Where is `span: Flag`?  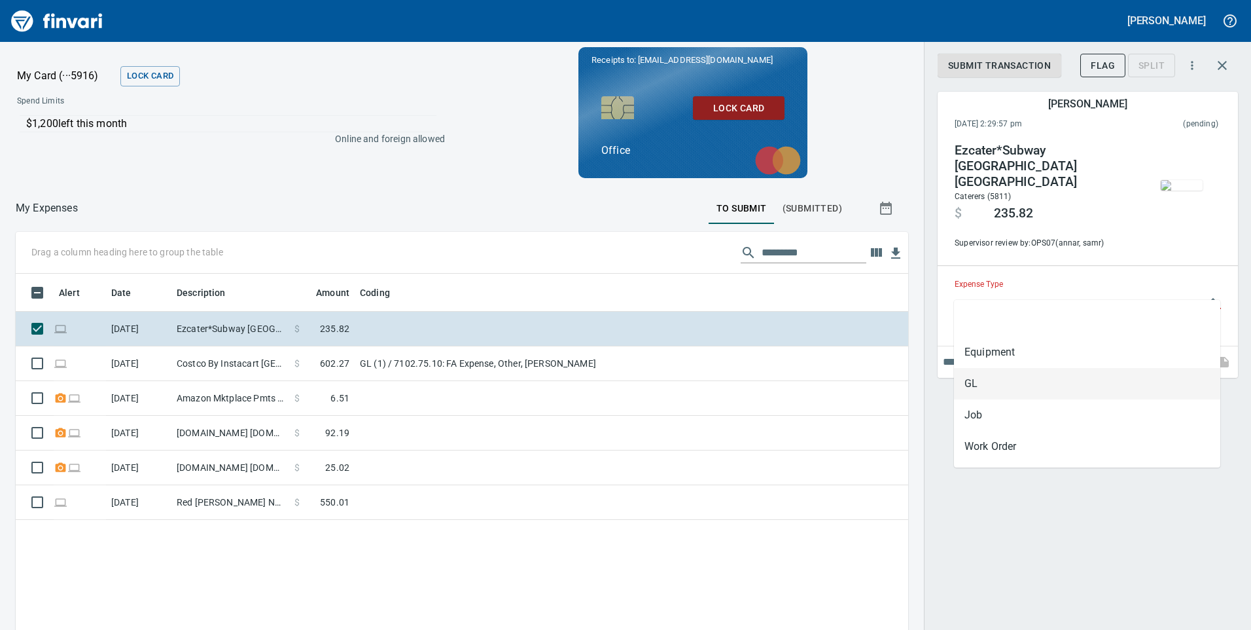 span: Flag is located at coordinates (1103, 65).